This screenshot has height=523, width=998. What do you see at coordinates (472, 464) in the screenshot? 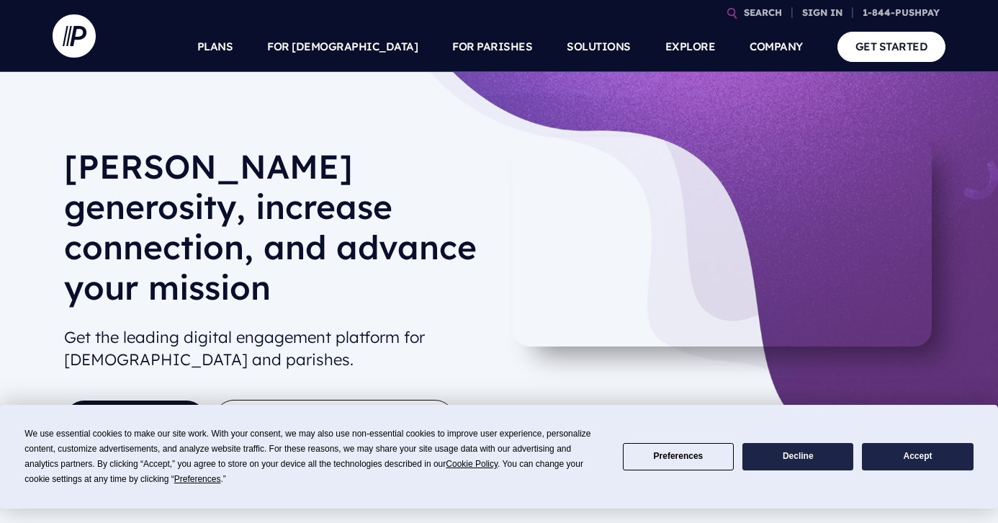
I see `span: Cookie Policy` at bounding box center [472, 464].